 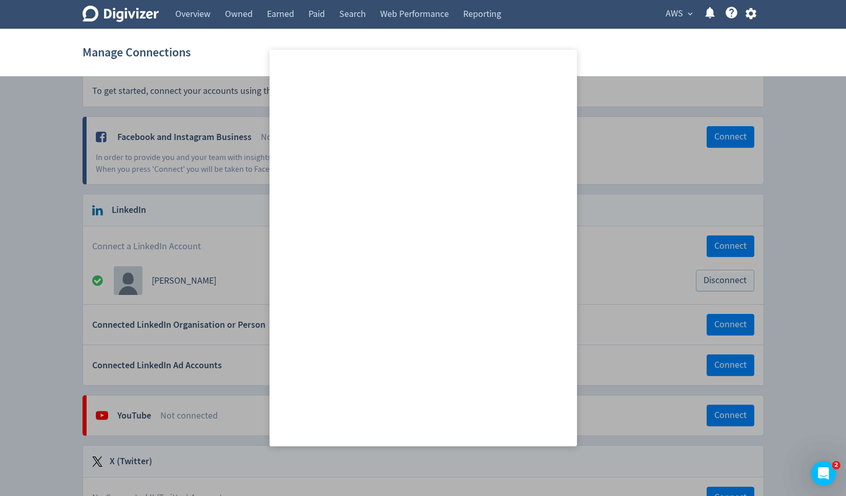 I want to click on span: AWS, so click(x=674, y=14).